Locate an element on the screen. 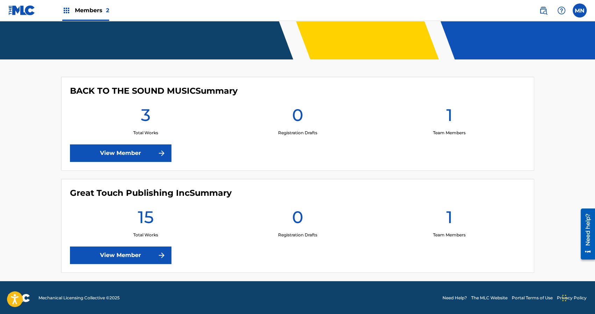 This screenshot has width=595, height=314. img: help is located at coordinates (561, 10).